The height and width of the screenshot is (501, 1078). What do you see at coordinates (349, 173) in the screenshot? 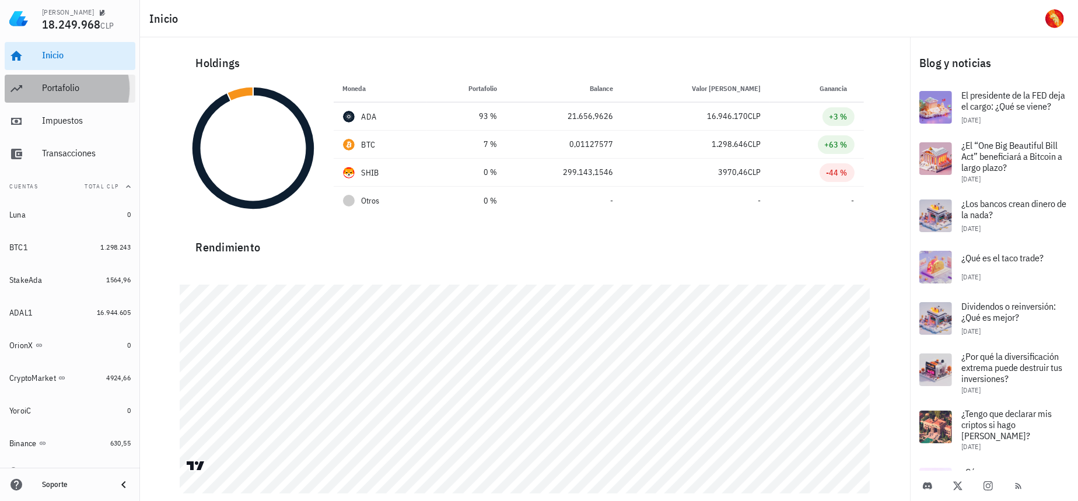
I see `div: SHIB-icon` at bounding box center [349, 173].